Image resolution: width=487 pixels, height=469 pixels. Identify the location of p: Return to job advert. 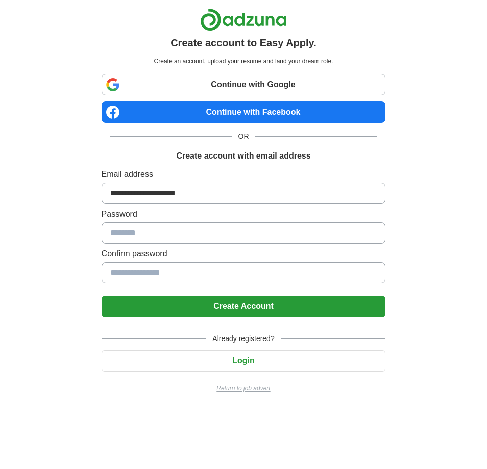
(243, 389).